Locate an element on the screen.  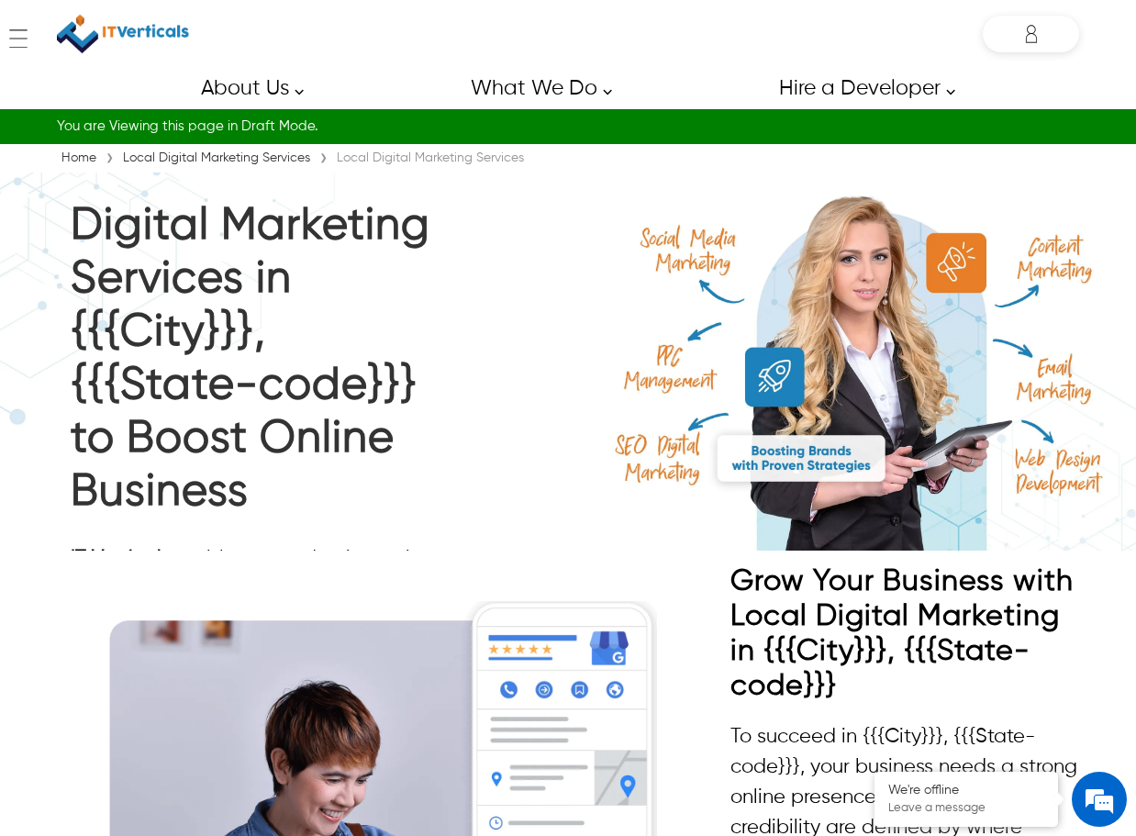
a: What We Do is located at coordinates (536, 88).